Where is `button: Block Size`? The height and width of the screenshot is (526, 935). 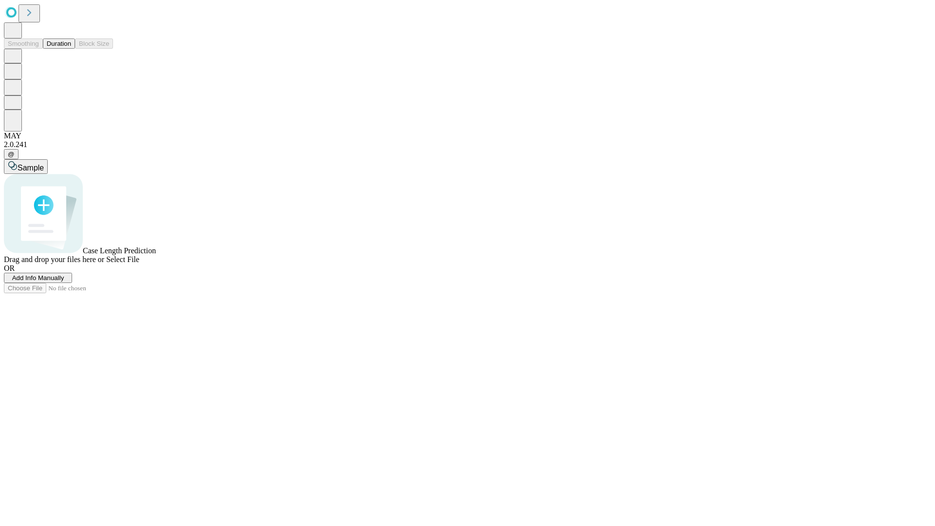
button: Block Size is located at coordinates (94, 43).